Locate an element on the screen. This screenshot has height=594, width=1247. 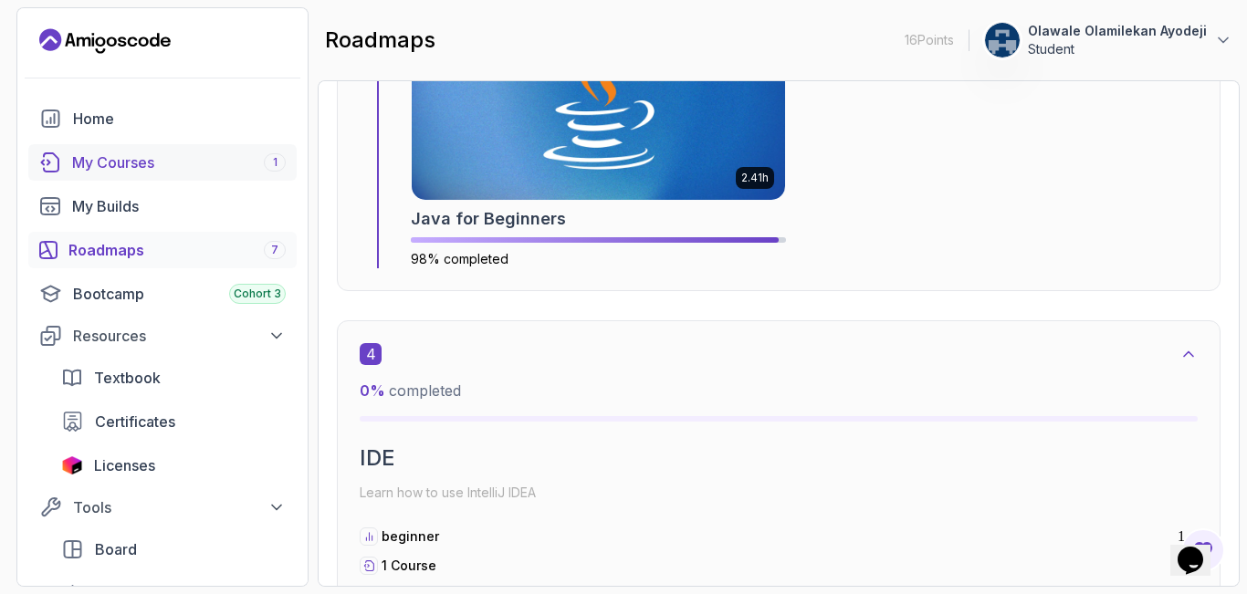
a: licenses is located at coordinates (173, 466).